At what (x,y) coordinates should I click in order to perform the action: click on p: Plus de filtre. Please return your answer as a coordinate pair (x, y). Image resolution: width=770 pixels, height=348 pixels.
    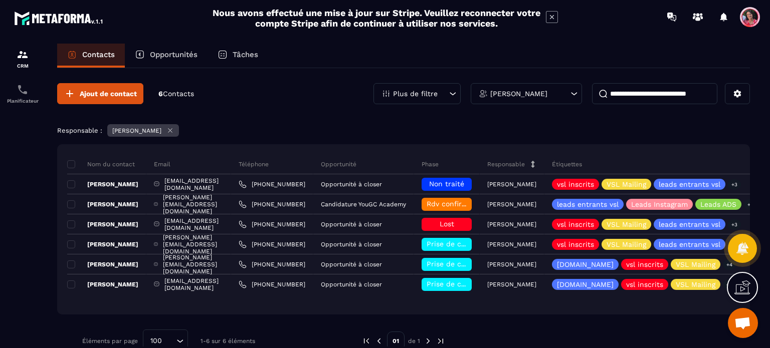
    Looking at the image, I should click on (415, 94).